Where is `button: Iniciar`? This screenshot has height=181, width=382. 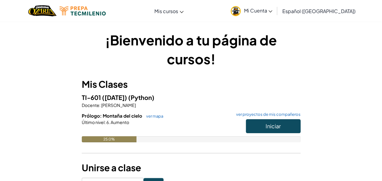 button: Iniciar is located at coordinates (273, 126).